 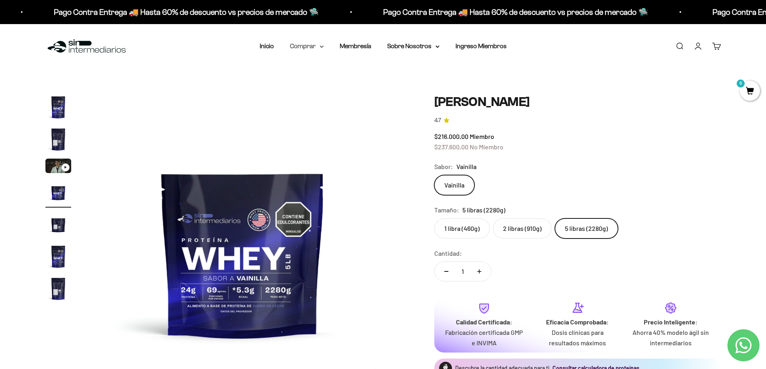 I want to click on summary: Comprar, so click(x=307, y=46).